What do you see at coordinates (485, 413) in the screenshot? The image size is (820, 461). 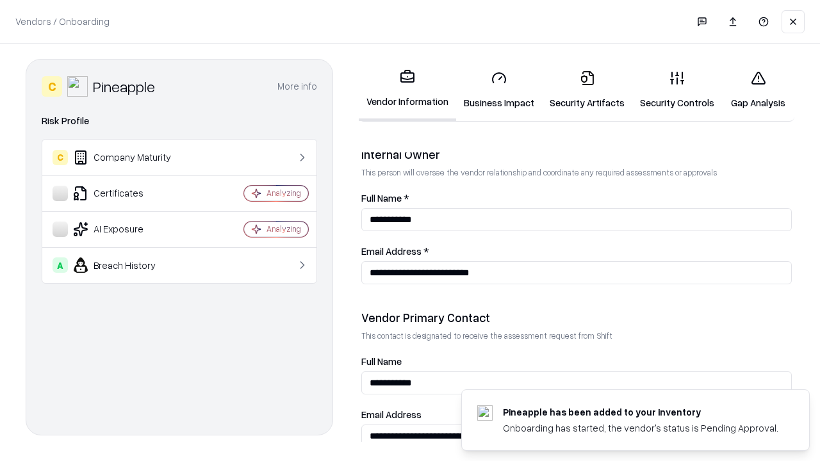 I see `img: pineappleenergy.com` at bounding box center [485, 413].